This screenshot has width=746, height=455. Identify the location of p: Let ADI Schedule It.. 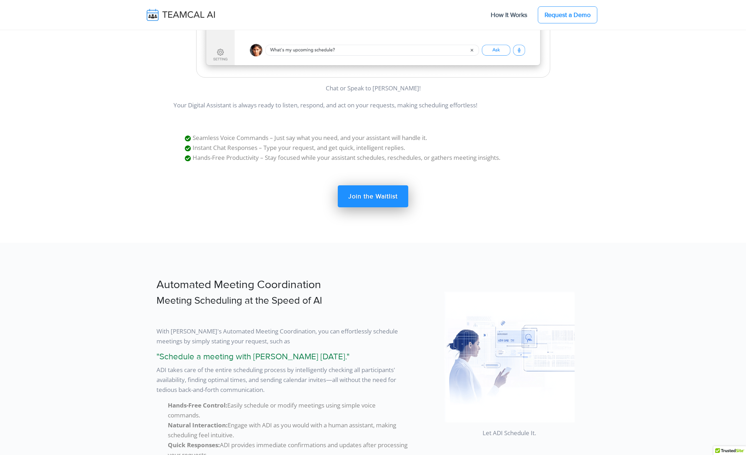
(510, 430).